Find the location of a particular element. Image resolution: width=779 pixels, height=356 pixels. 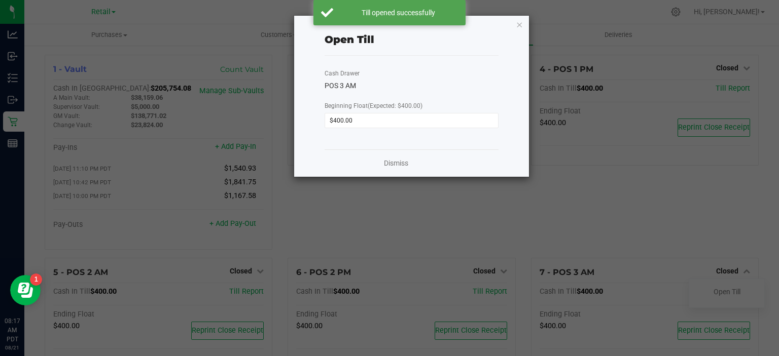

span: 1 is located at coordinates (6, 6).